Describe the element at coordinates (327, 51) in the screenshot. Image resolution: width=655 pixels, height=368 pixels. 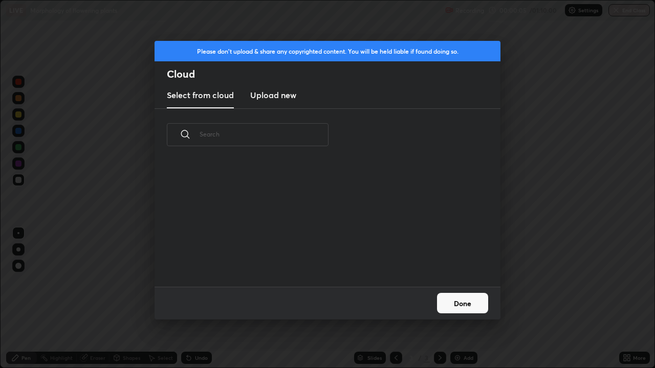
I see `div: Please don't upload & share any copyrighted content. You will be held liable if found doing so.` at that location.